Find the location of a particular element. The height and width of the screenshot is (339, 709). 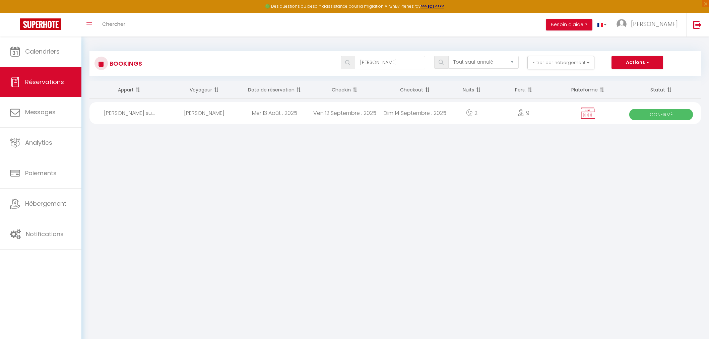

th: Sort by guest is located at coordinates (204, 90).